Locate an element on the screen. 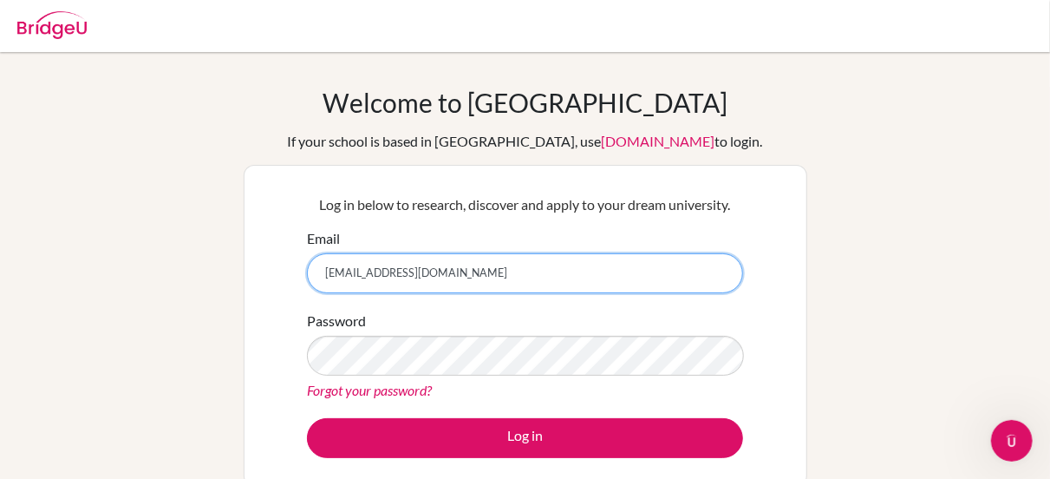 This screenshot has width=1050, height=479. label: Password is located at coordinates (336, 321).